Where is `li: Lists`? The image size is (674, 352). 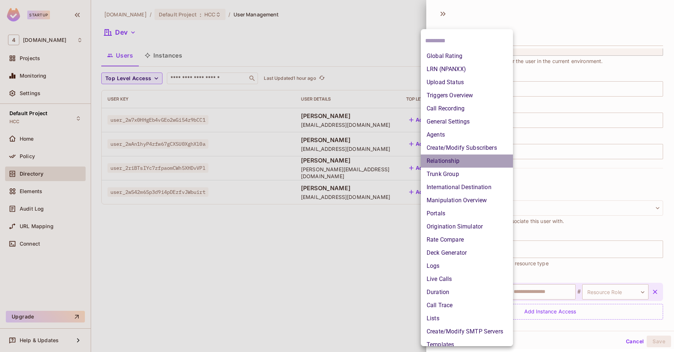 li: Lists is located at coordinates (466, 318).